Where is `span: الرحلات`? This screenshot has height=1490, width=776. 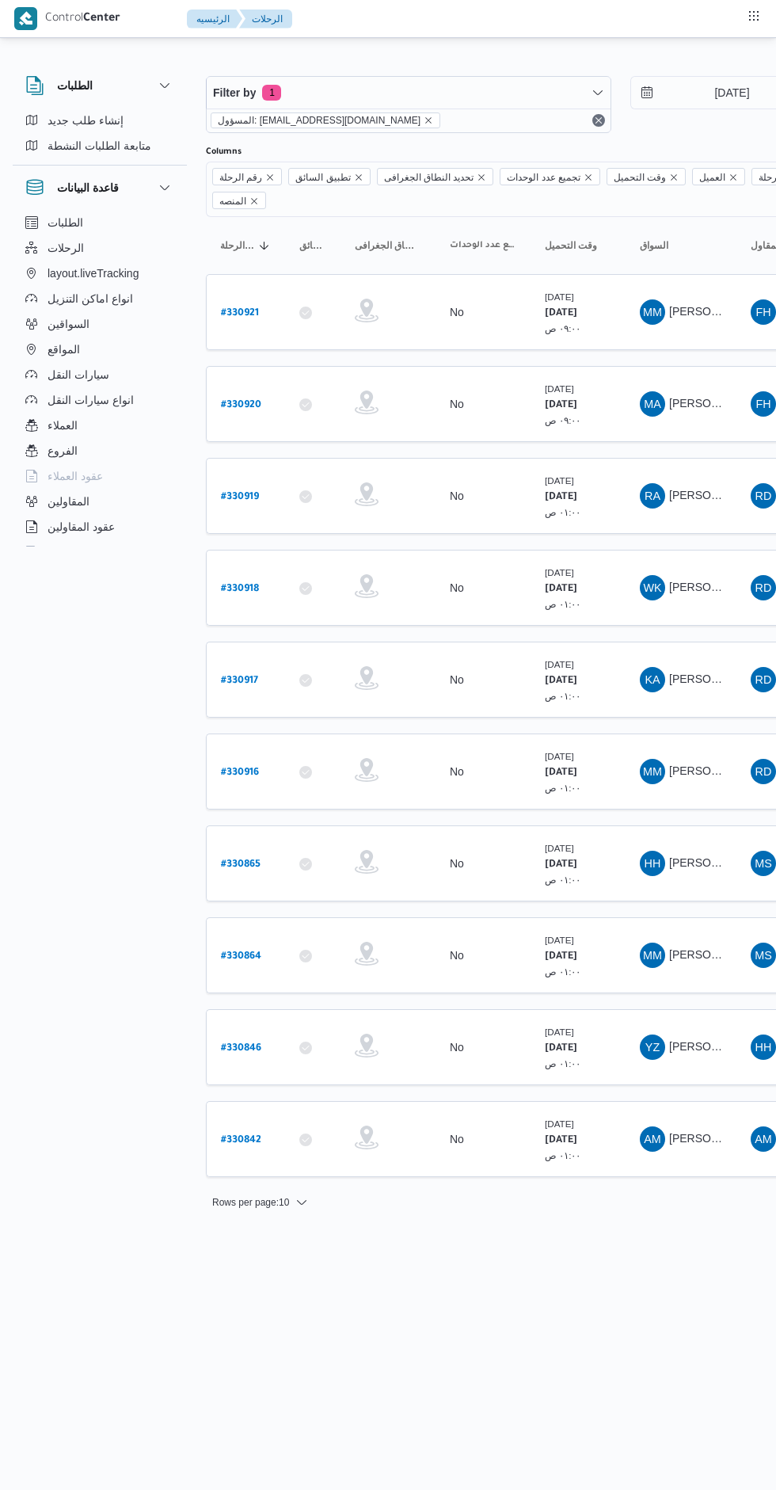
span: الرحلات is located at coordinates (66, 248).